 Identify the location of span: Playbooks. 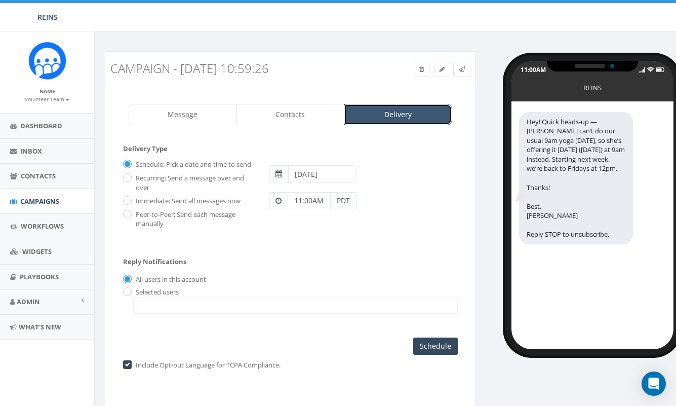
(39, 277).